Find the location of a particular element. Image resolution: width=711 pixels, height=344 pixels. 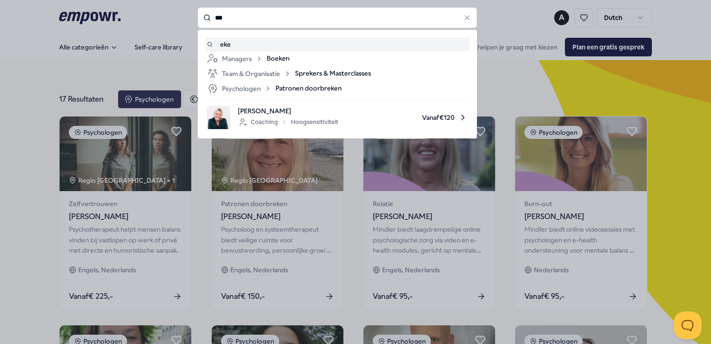

div: Coaching Hoogsensitiviteit is located at coordinates (288, 122).